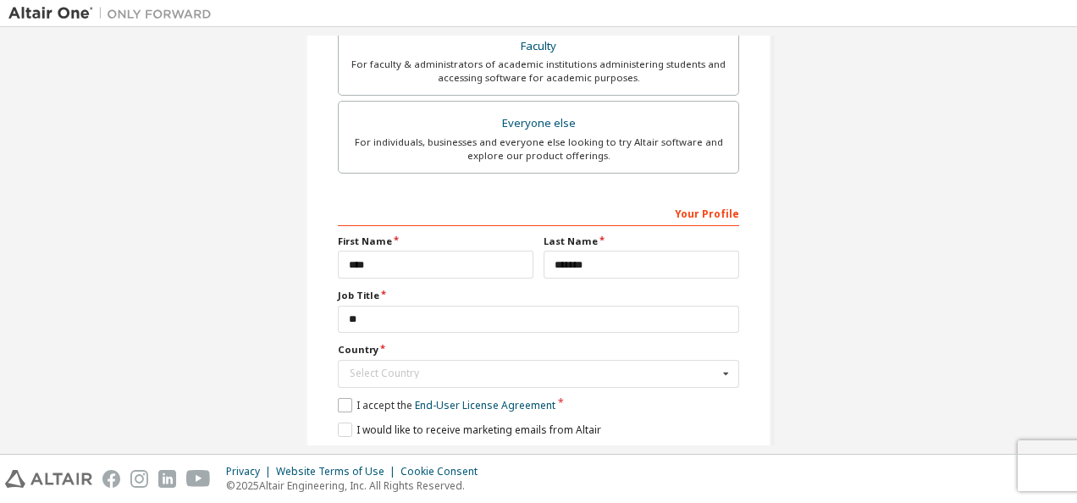 The height and width of the screenshot is (503, 1077). I want to click on div: Faculty, so click(538, 47).